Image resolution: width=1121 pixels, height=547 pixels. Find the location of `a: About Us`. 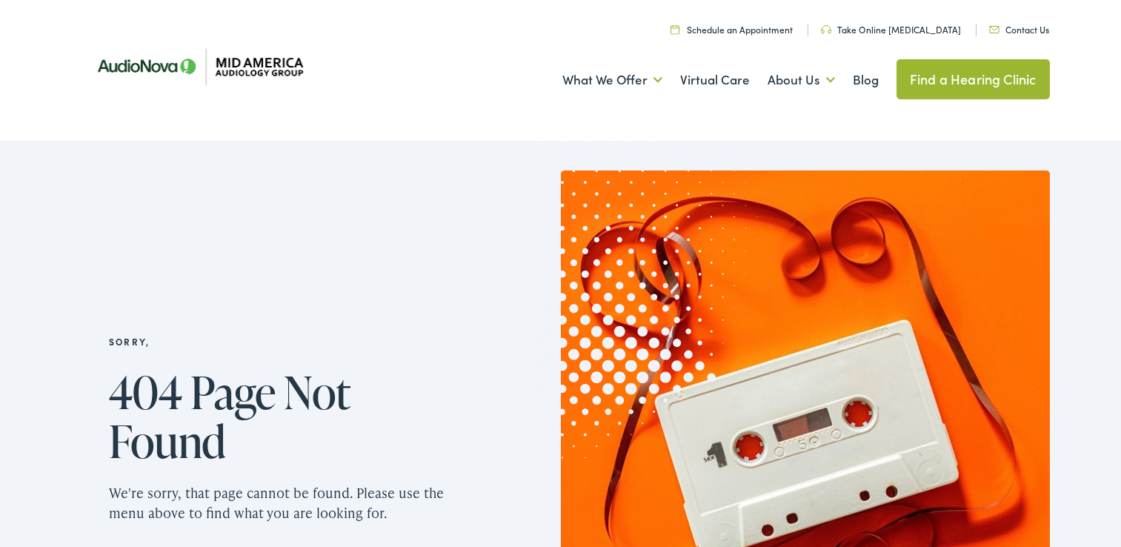

a: About Us is located at coordinates (801, 80).